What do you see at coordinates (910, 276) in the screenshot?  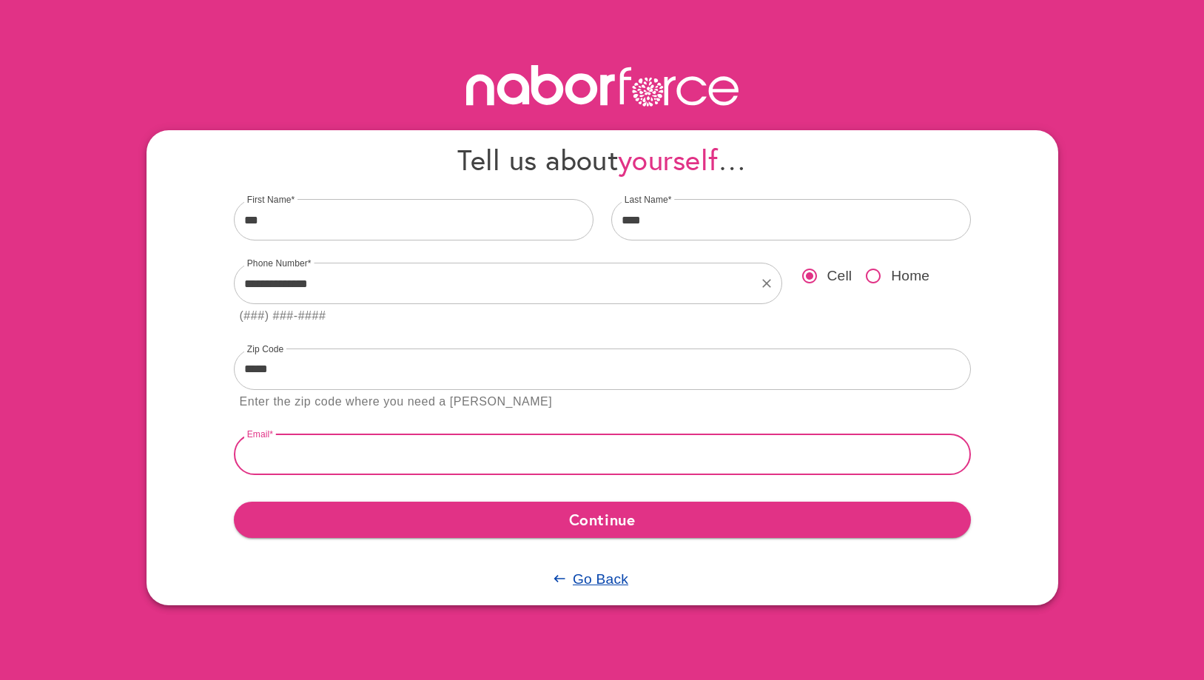 I see `span: Home` at bounding box center [910, 276].